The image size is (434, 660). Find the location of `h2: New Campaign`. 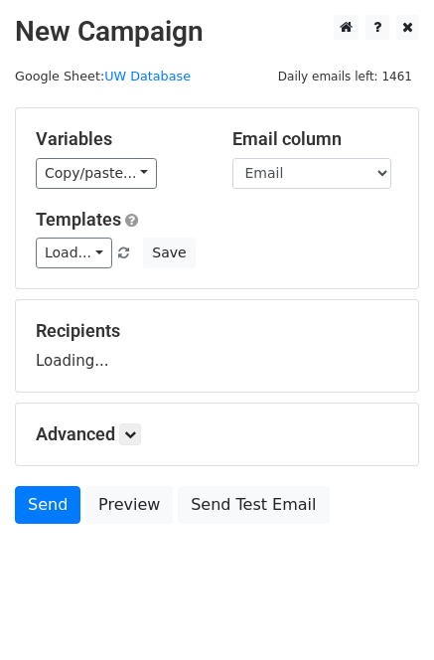

h2: New Campaign is located at coordinates (217, 32).